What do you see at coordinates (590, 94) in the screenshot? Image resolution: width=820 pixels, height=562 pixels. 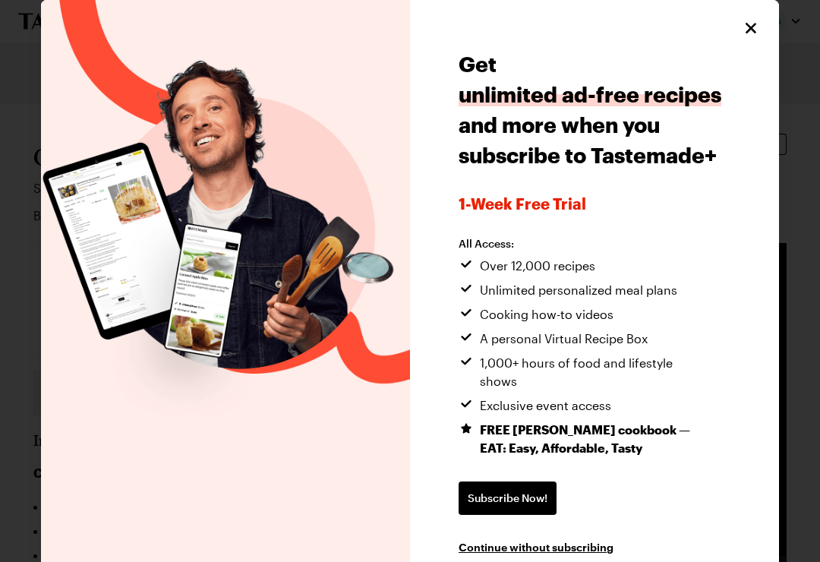 I see `span: unlimited ad-free recipes` at bounding box center [590, 94].